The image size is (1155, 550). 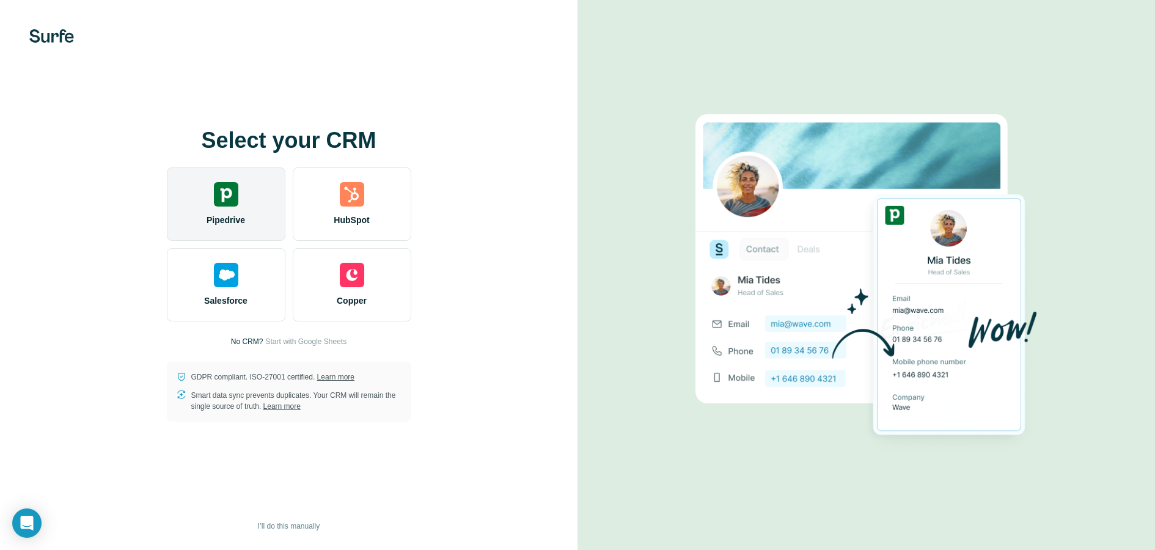 What do you see at coordinates (288, 526) in the screenshot?
I see `button: I’ll do this manually` at bounding box center [288, 526].